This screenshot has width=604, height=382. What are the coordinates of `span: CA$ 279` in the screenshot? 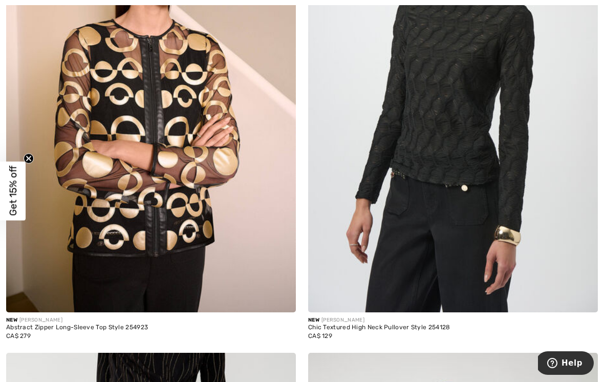 It's located at (18, 336).